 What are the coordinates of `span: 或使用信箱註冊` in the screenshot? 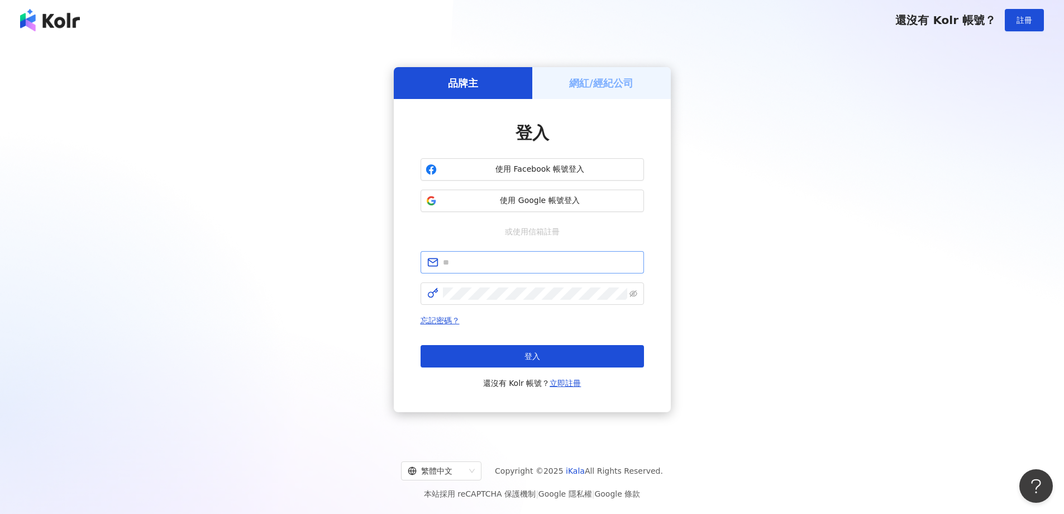 It's located at (533, 231).